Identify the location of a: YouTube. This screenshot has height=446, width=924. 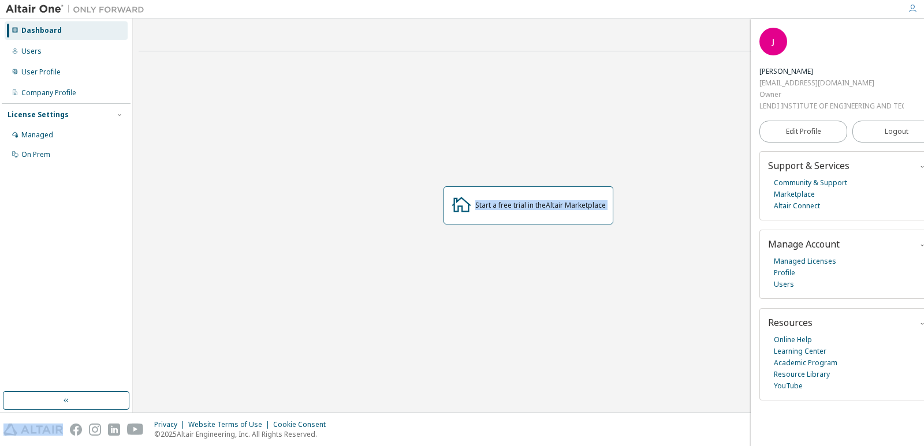
(788, 386).